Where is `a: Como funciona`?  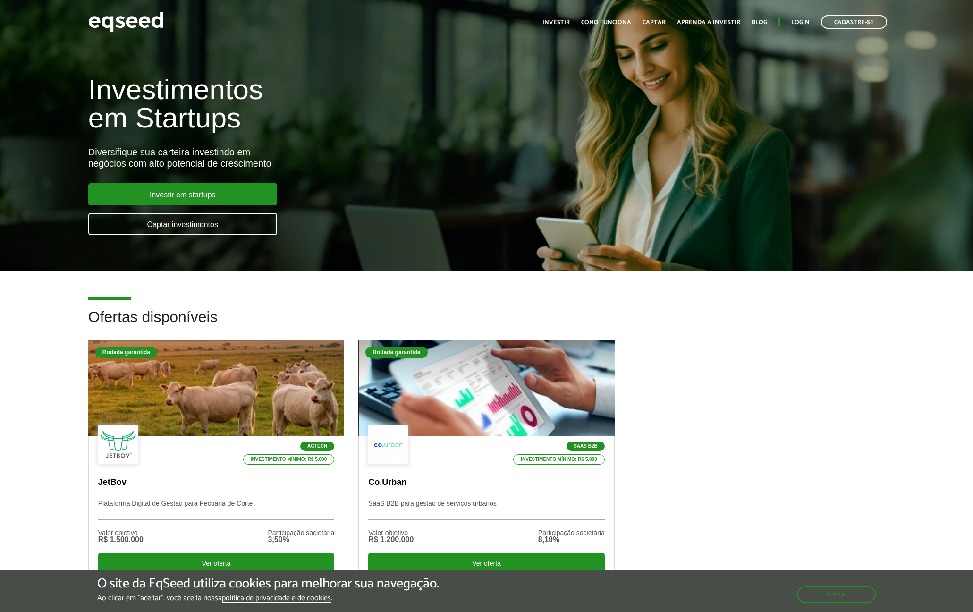
a: Como funciona is located at coordinates (606, 22).